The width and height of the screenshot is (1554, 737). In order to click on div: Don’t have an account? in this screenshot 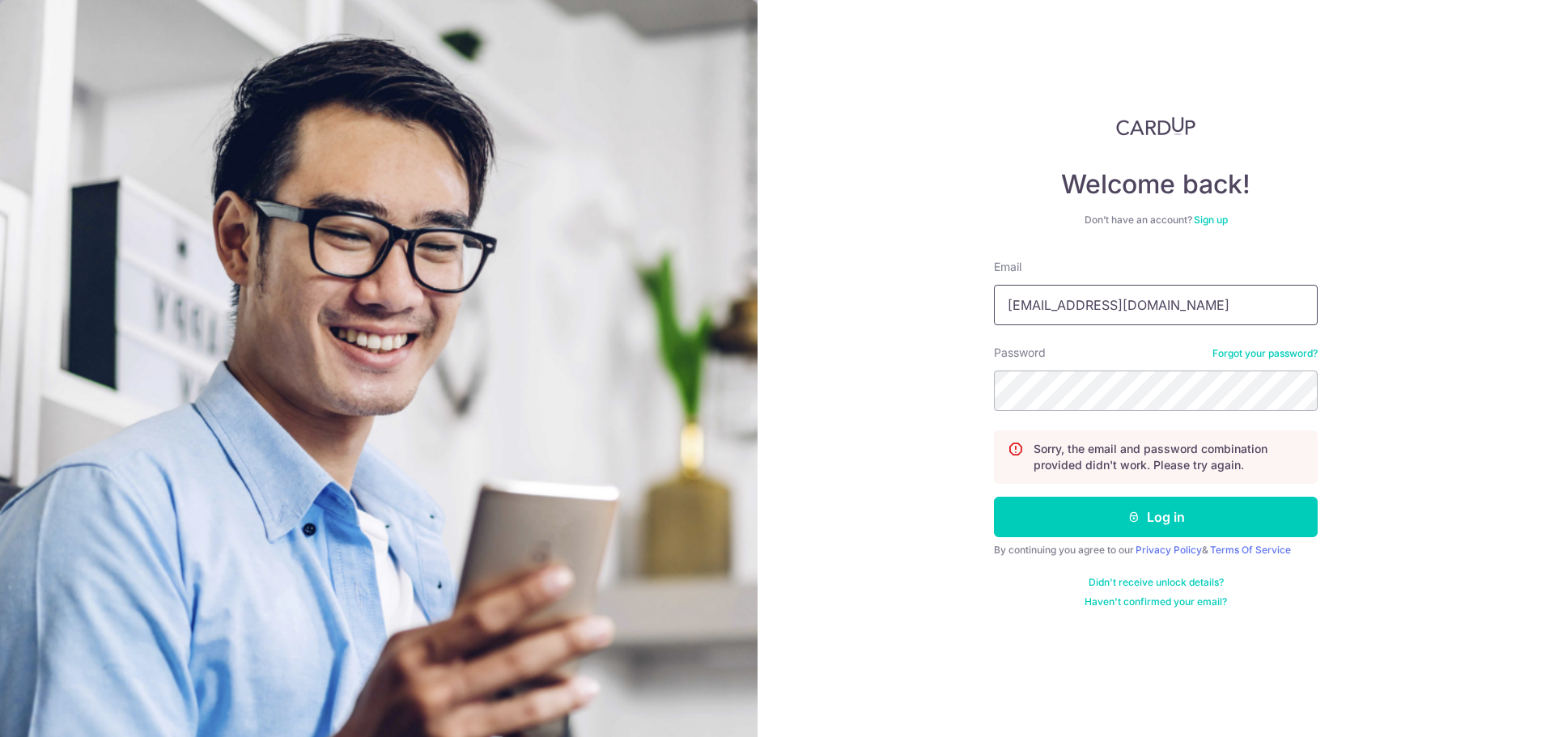, I will do `click(1156, 220)`.